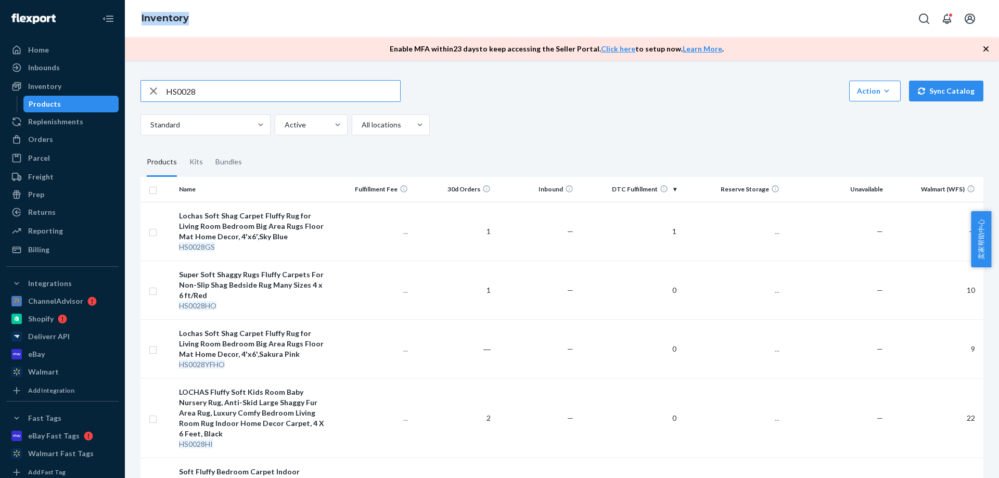 The height and width of the screenshot is (478, 999). Describe the element at coordinates (196, 444) in the screenshot. I see `em: HS0028HI` at that location.